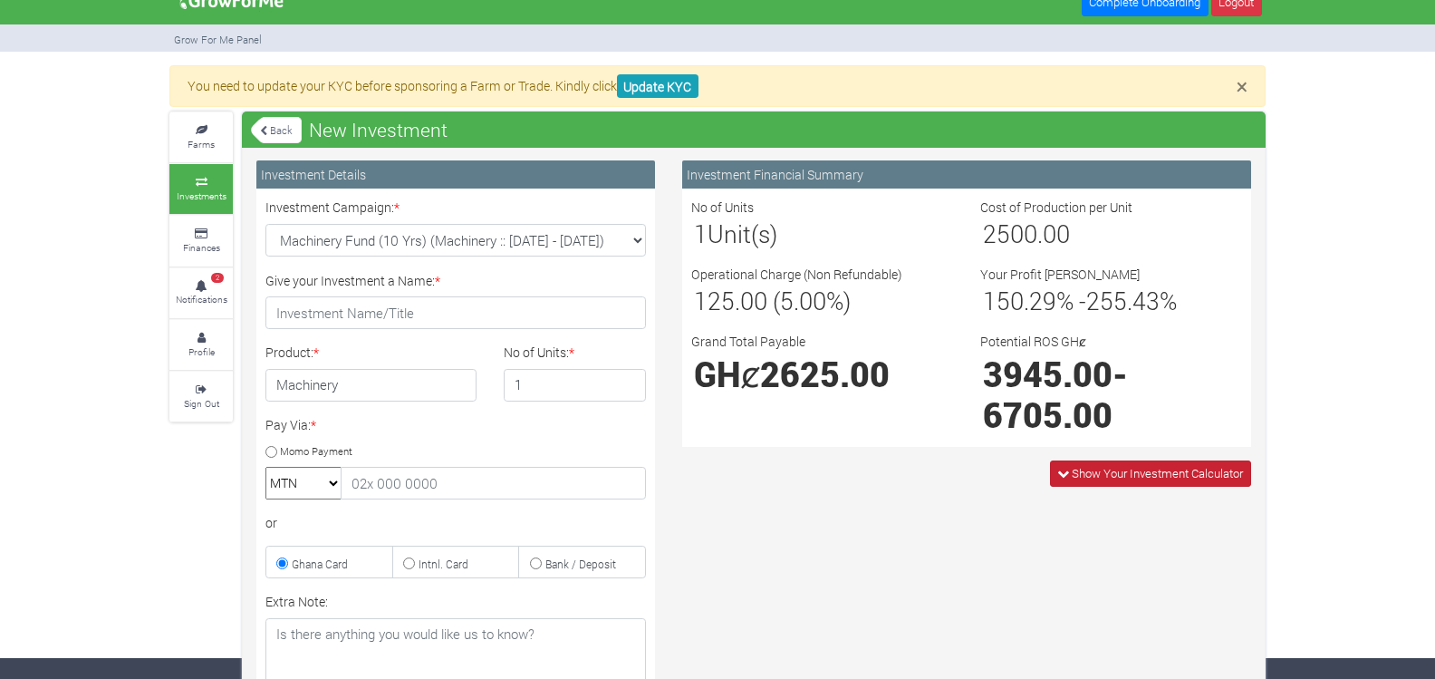  What do you see at coordinates (822, 234) in the screenshot?
I see `h3: Unit(s)` at bounding box center [822, 234].